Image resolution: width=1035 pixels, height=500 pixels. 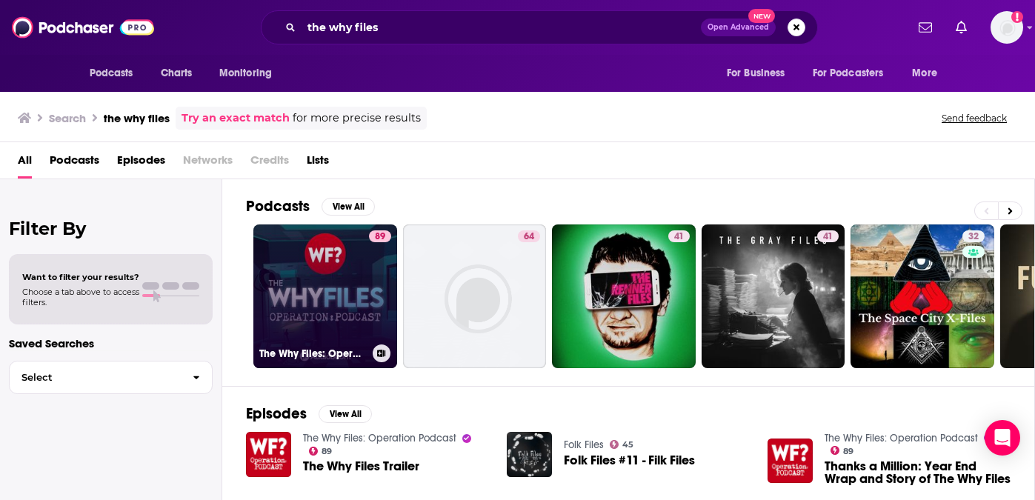 I want to click on span: 64, so click(x=529, y=237).